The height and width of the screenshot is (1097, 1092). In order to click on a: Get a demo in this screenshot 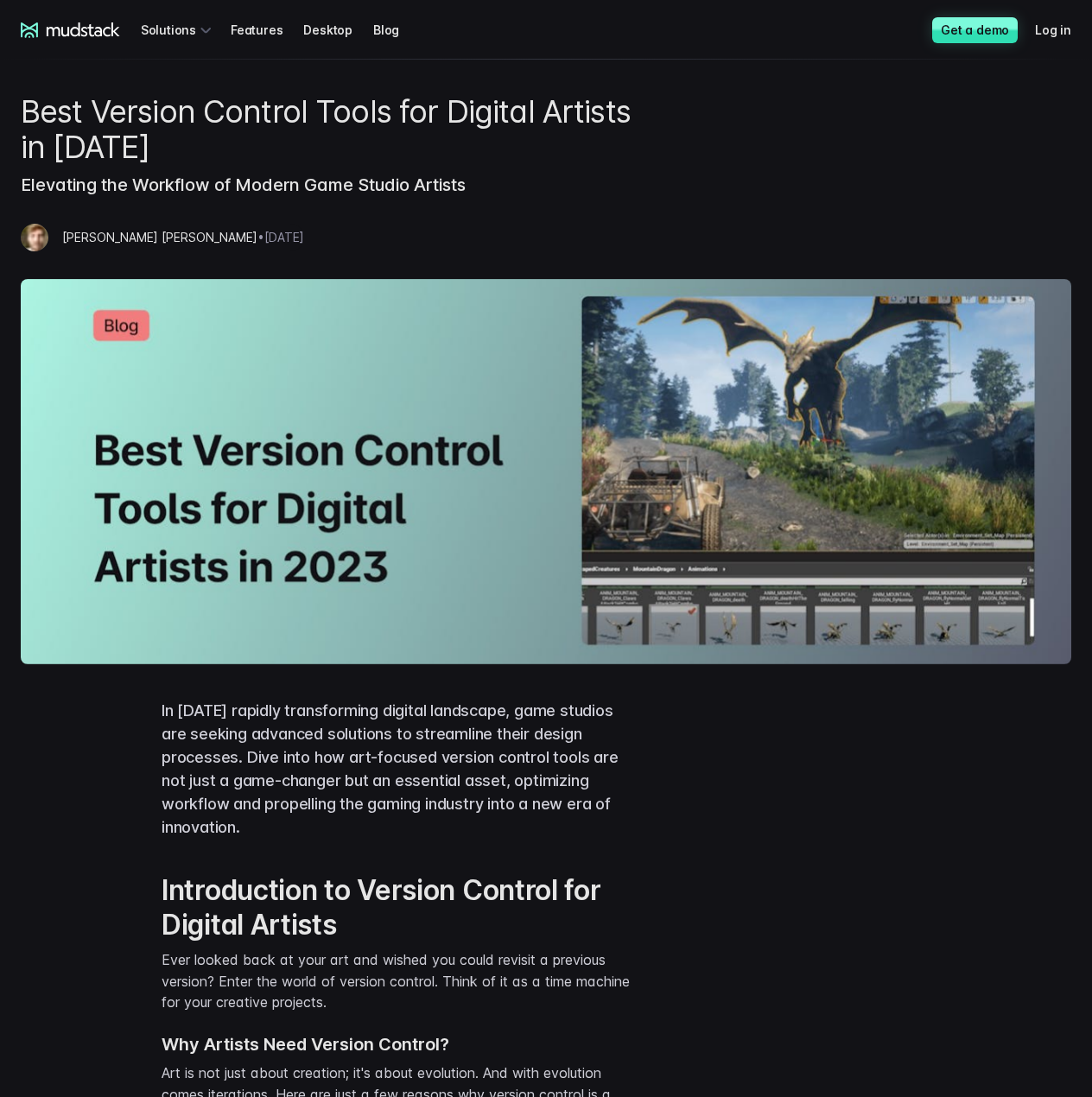, I will do `click(975, 30)`.